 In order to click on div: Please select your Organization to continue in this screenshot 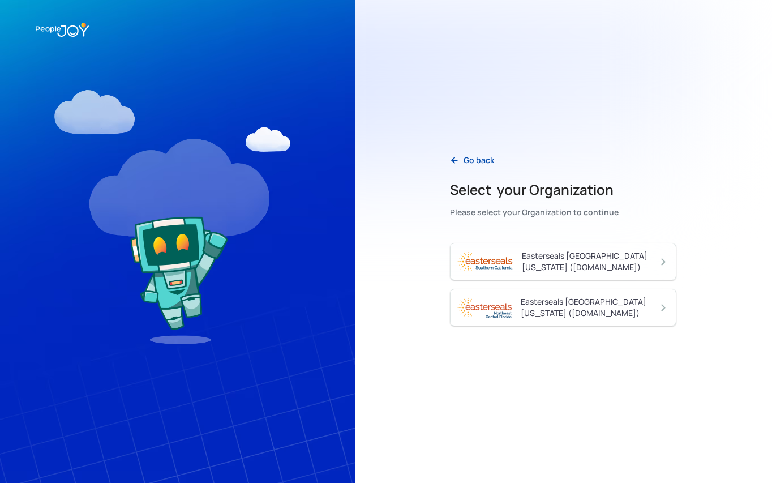, I will do `click(534, 212)`.